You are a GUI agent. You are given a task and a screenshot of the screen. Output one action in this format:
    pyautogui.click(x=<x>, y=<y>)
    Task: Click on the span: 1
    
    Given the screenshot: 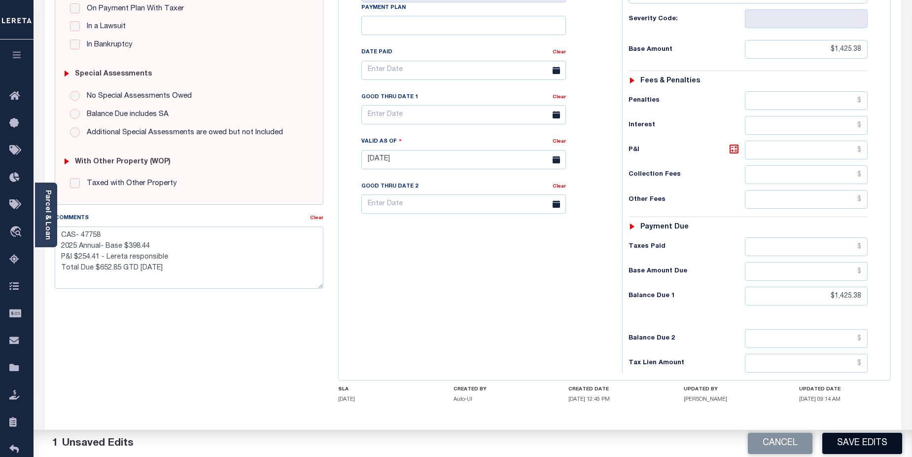 What is the action you would take?
    pyautogui.click(x=55, y=443)
    